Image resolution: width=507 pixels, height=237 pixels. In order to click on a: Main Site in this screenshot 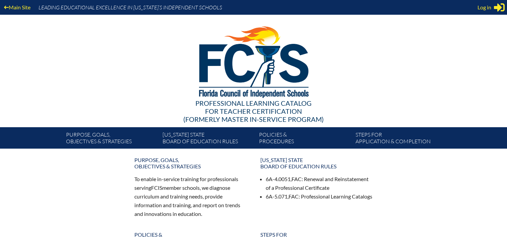, I will do `click(17, 7)`.